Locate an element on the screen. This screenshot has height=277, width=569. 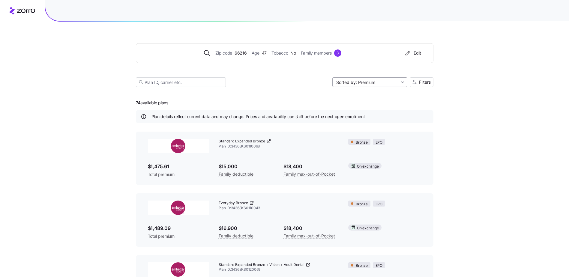
span: Tobacco is located at coordinates (280, 53).